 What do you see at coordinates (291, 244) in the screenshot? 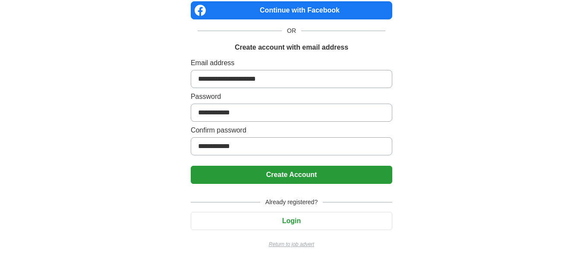
I see `p: Return to job advert` at bounding box center [291, 244].